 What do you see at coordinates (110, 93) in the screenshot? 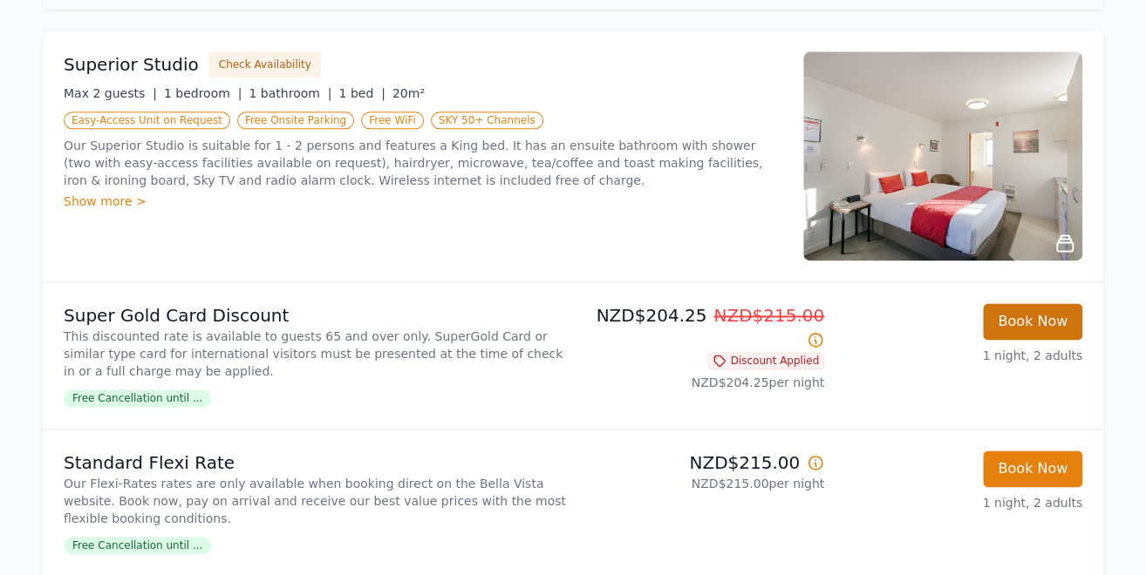
I see `span: Max 2 guests |` at bounding box center [110, 93].